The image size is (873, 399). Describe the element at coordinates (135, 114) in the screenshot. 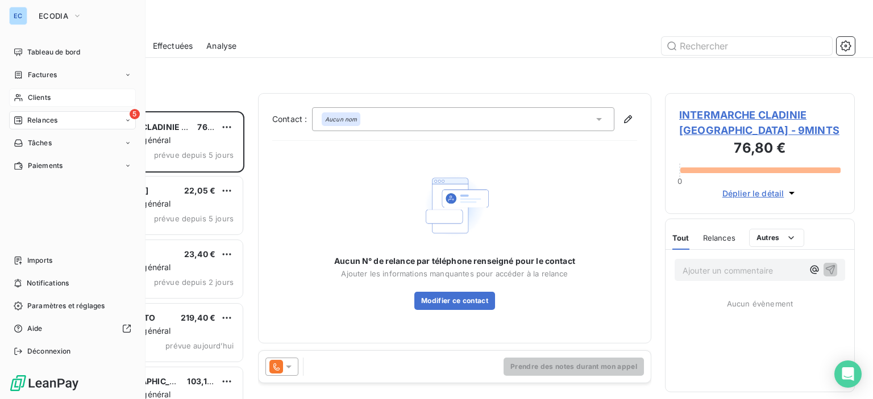

I see `span: 5` at that location.